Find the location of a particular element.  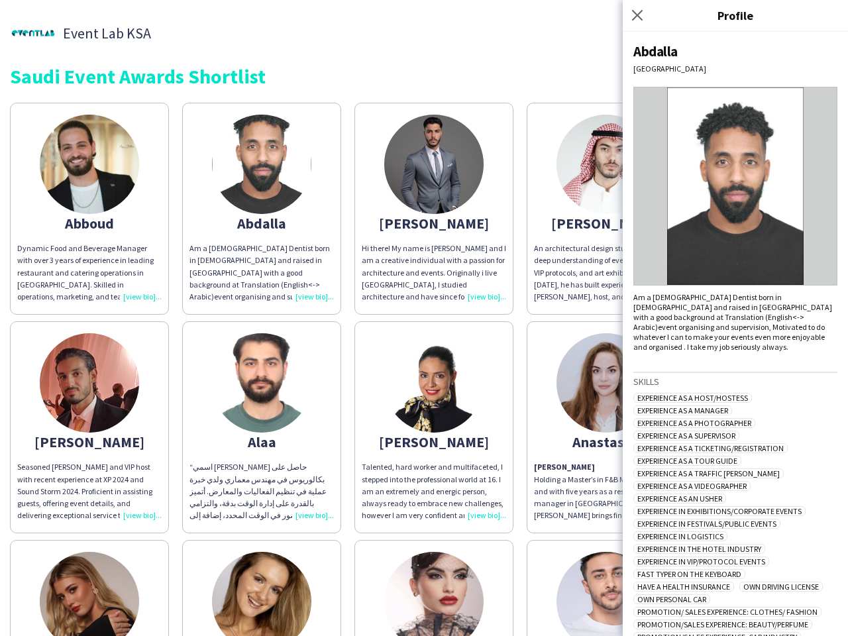

img: thumb-85986b4a-8f50-466f-a43c-0380fde86aba.jpg is located at coordinates (33, 33).